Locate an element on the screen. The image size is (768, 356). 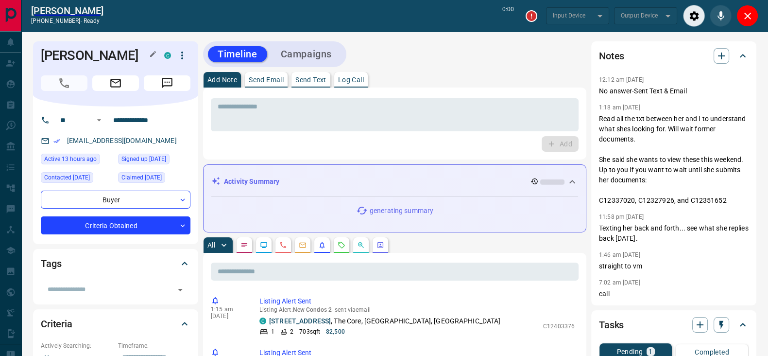
p: 1:15 am is located at coordinates (228, 309).